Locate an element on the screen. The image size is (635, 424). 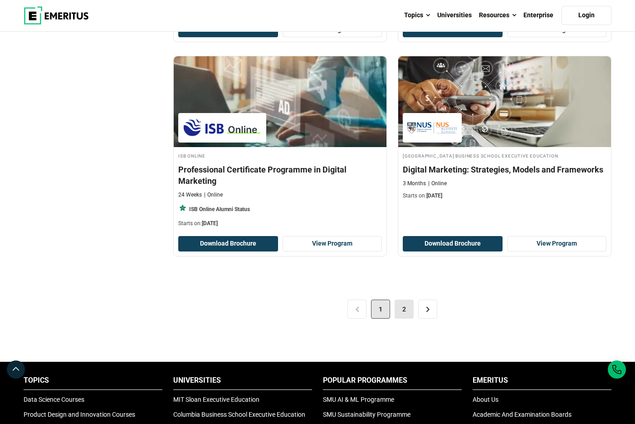
a: About Us is located at coordinates (485, 399).